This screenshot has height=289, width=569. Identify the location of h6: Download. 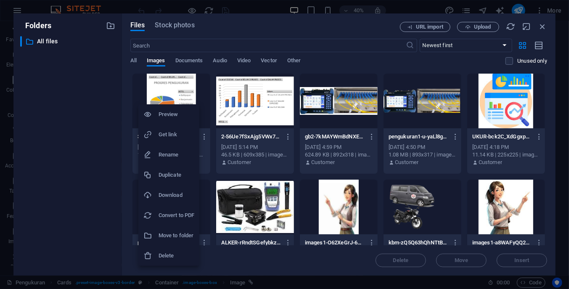
(176, 195).